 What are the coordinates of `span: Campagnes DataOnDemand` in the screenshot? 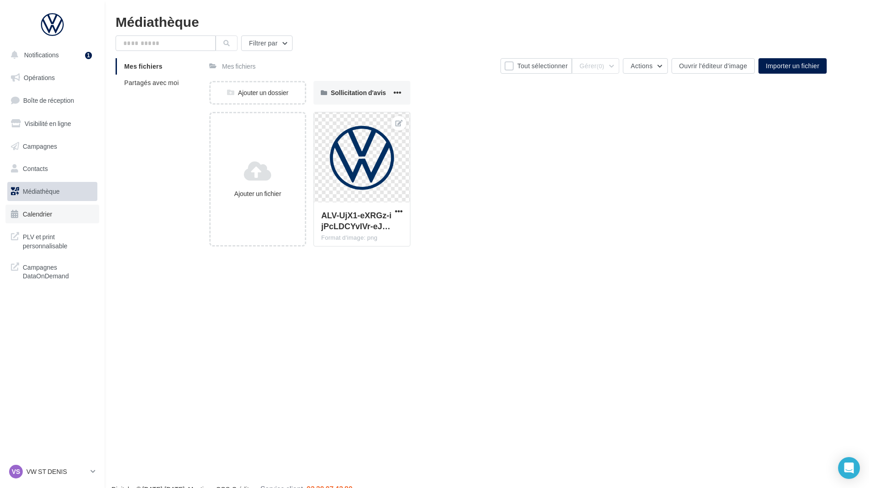 It's located at (58, 271).